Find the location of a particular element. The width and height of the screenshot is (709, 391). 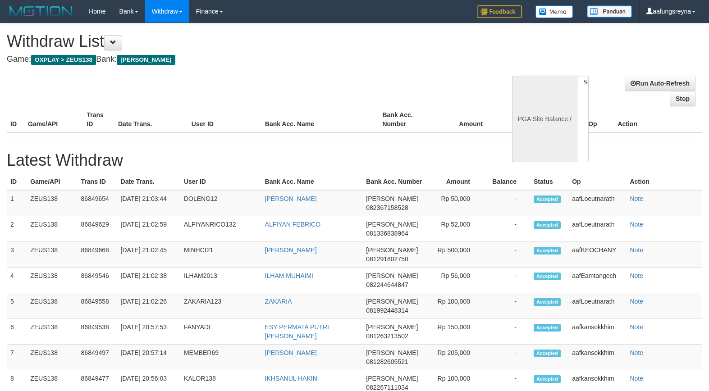

td: ZAKARIA123 is located at coordinates (221, 306).